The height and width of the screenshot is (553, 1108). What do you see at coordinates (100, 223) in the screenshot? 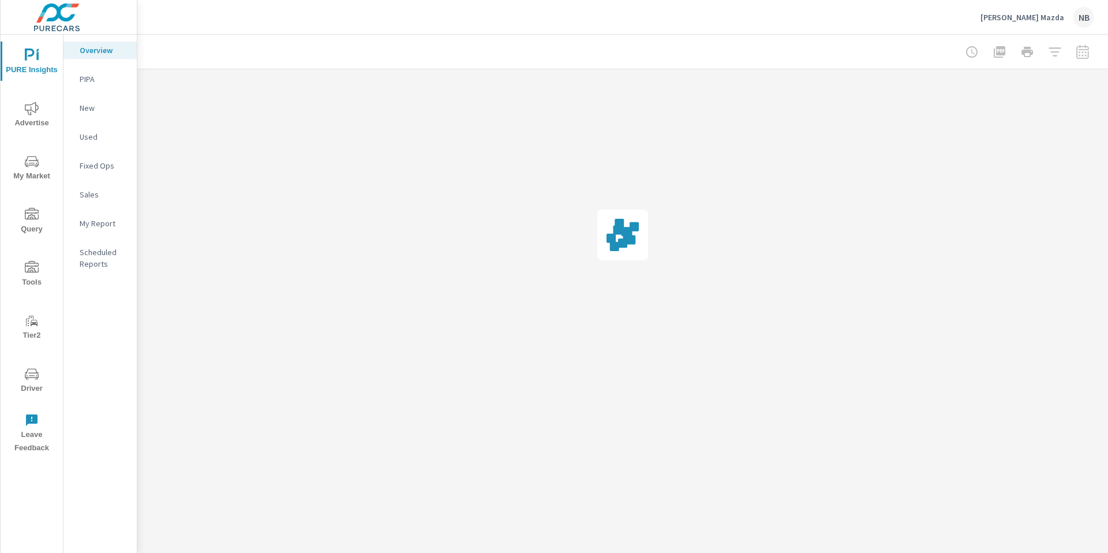
I see `div: My Report` at bounding box center [100, 223].